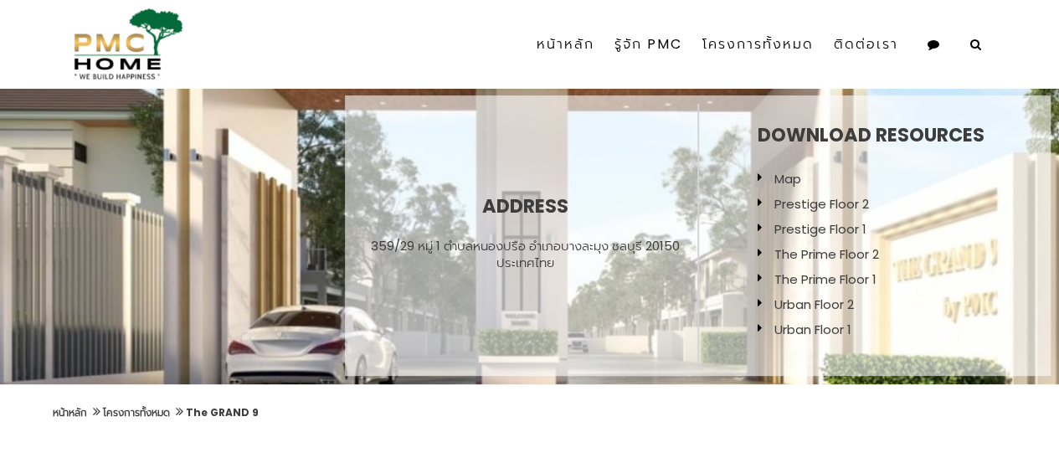 The image size is (1059, 468). What do you see at coordinates (526, 206) in the screenshot?
I see `h2: Address` at bounding box center [526, 206].